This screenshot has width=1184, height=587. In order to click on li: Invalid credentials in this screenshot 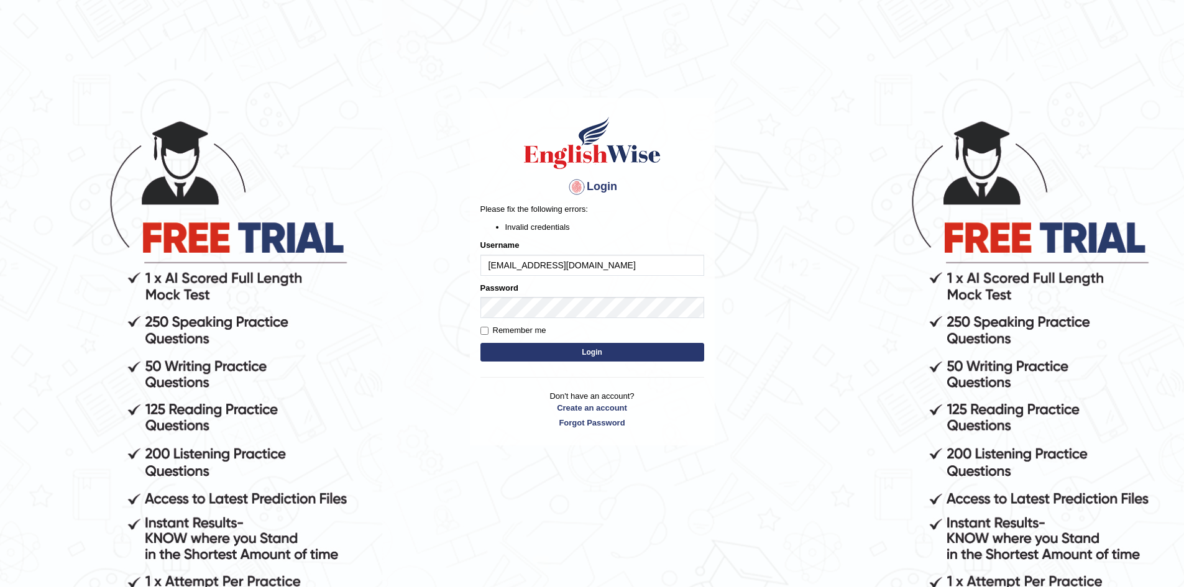, I will do `click(605, 227)`.